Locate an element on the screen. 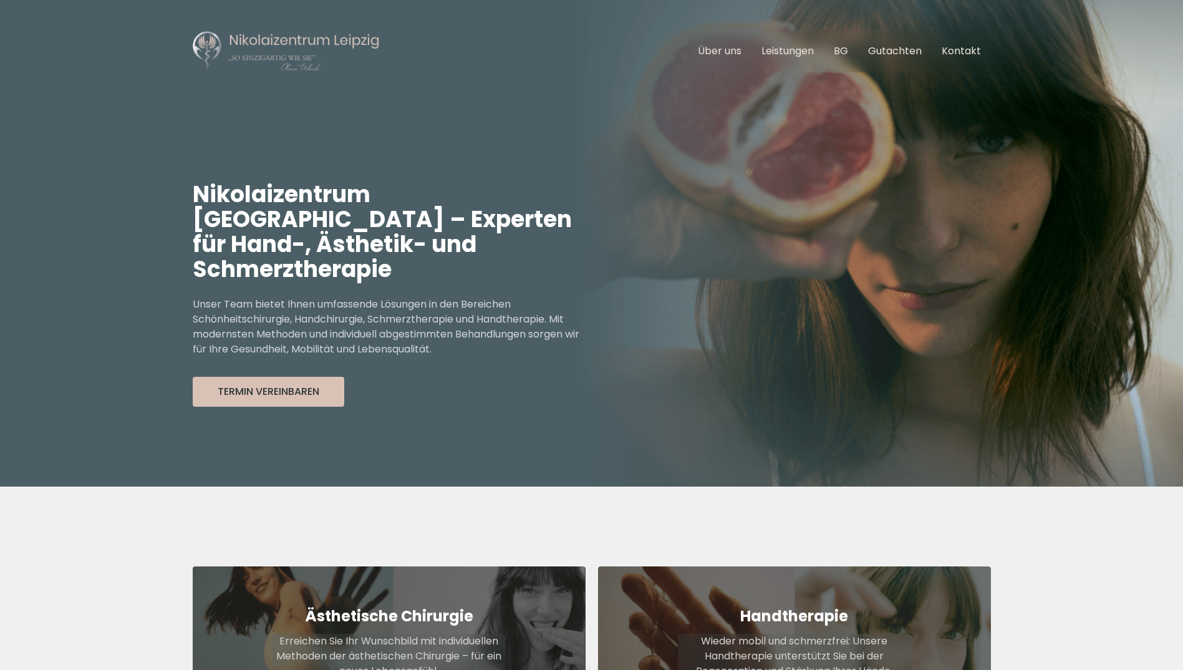 This screenshot has width=1183, height=670. a: Leistungen is located at coordinates (788, 51).